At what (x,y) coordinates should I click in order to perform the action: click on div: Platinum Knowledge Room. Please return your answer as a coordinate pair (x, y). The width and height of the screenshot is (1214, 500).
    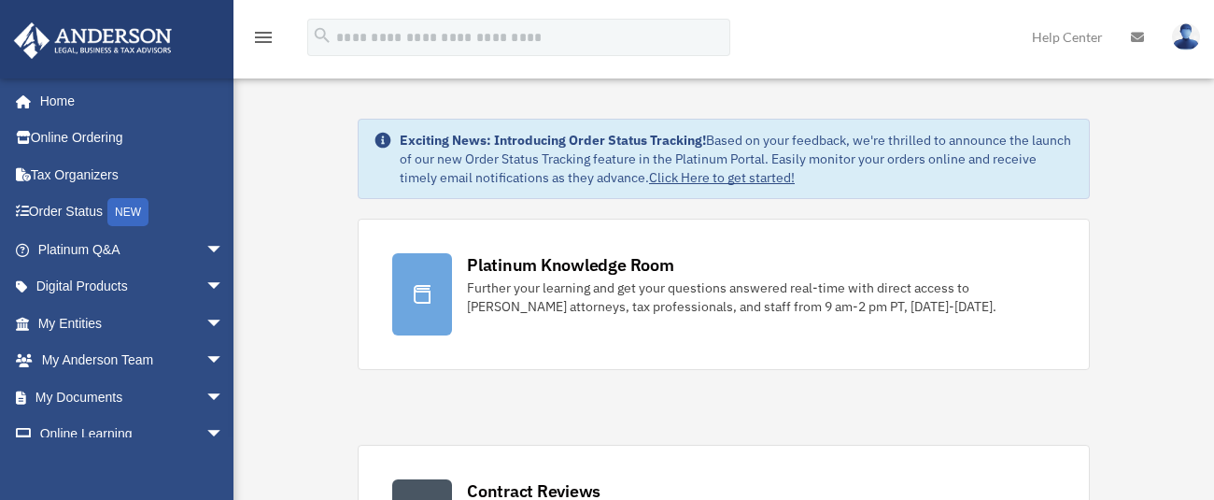
    Looking at the image, I should click on (571, 264).